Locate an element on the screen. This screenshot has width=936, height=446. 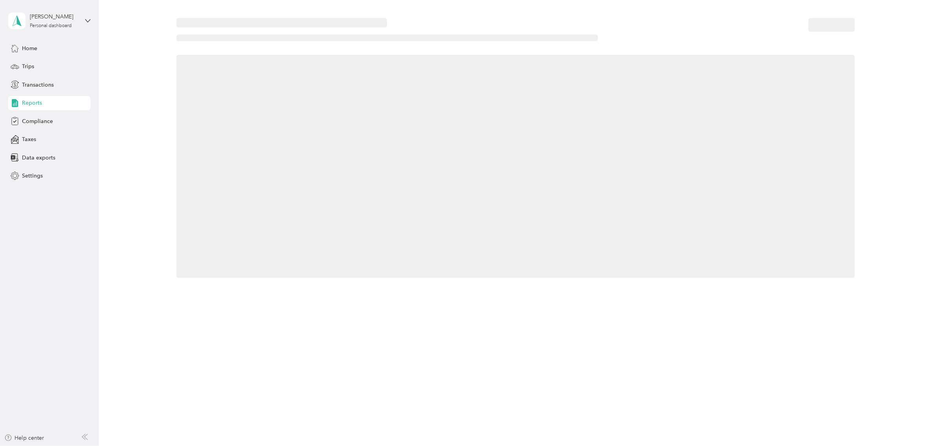
span: Taxes is located at coordinates (29, 139).